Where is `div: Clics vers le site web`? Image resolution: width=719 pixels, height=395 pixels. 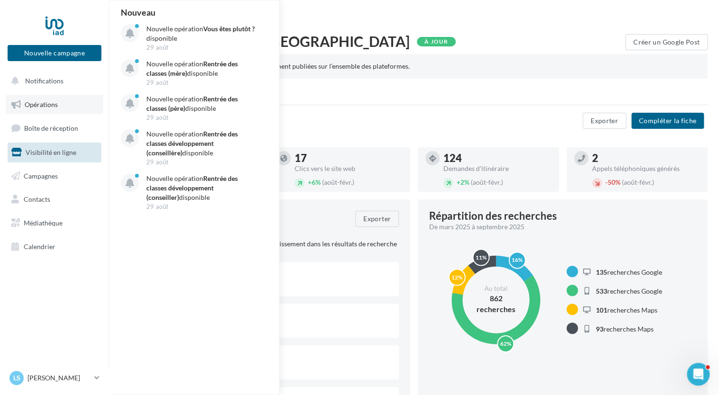
div: Clics vers le site web is located at coordinates (349, 169).